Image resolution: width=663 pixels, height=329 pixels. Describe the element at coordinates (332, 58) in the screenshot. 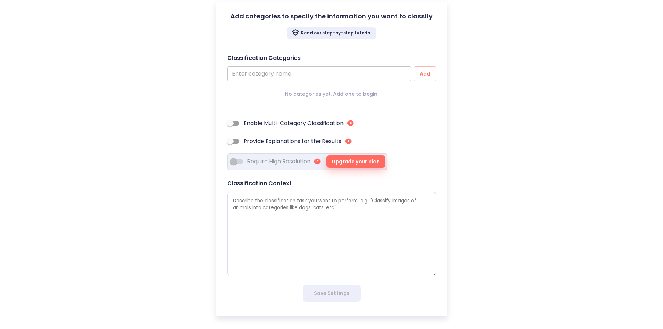

I see `h4: Classification Categories` at that location.